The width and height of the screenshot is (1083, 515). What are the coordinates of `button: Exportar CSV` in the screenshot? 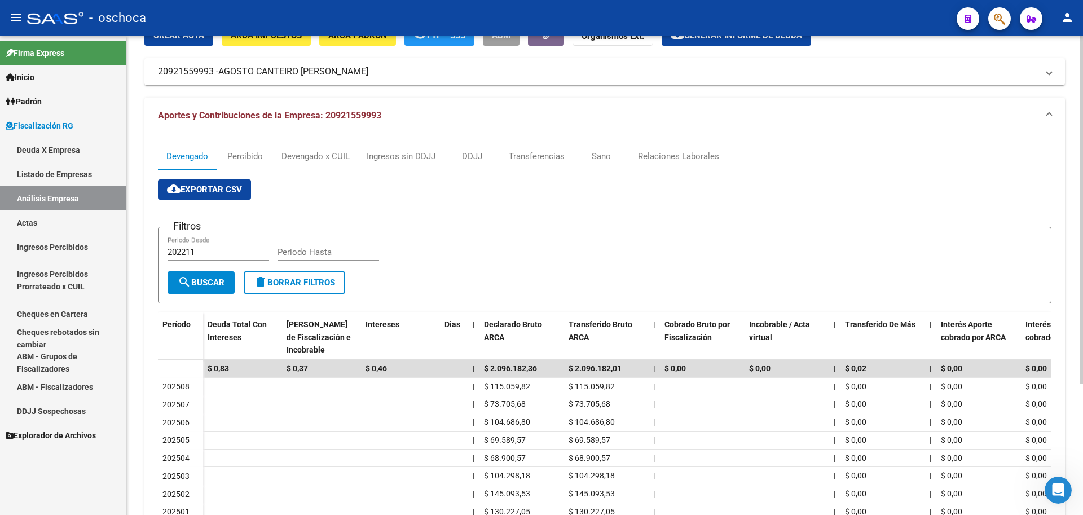 It's located at (204, 190).